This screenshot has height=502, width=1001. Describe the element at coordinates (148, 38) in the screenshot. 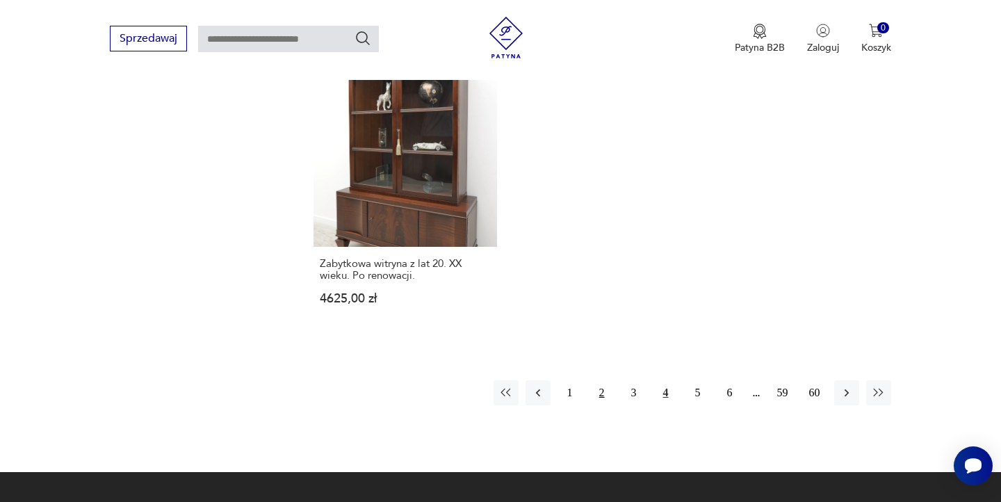

I see `button: Sprzedawaj` at that location.